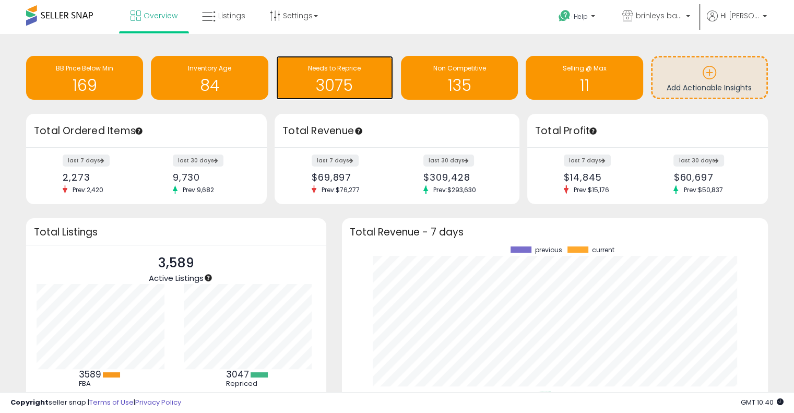  What do you see at coordinates (158, 402) in the screenshot?
I see `a: Privacy Policy` at bounding box center [158, 402].